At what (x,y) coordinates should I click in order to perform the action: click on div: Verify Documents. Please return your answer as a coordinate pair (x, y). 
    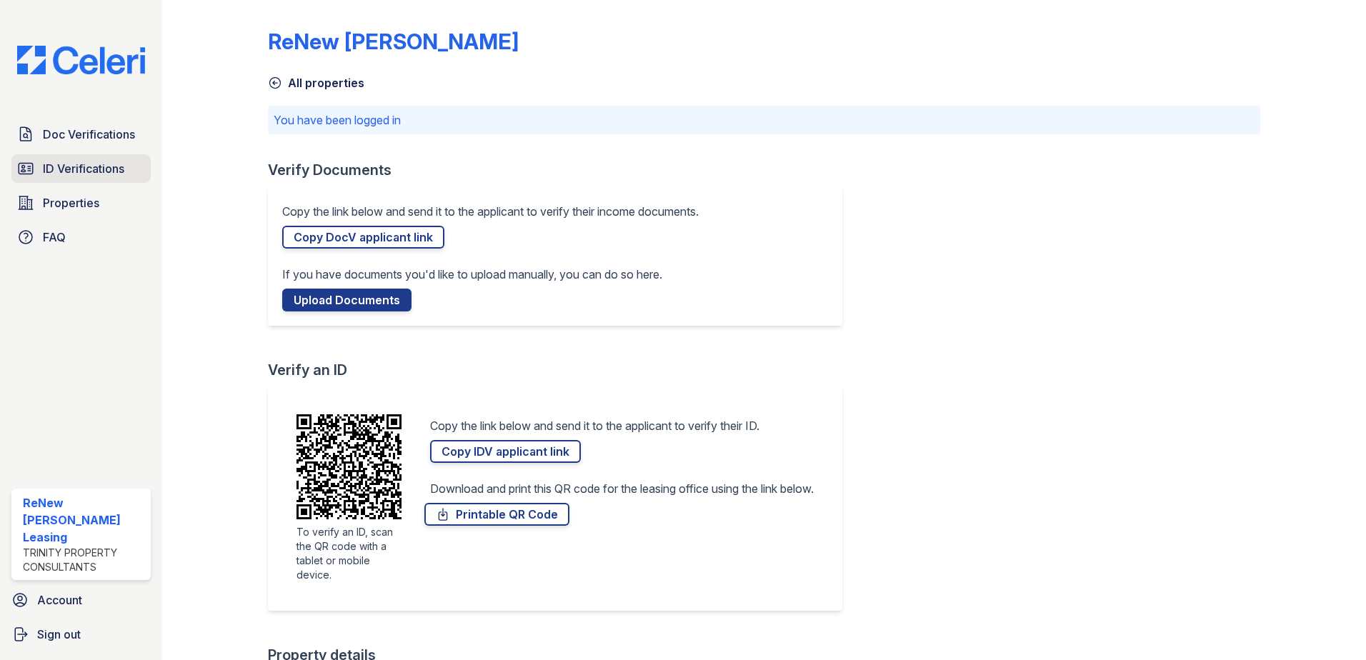
    Looking at the image, I should click on (561, 170).